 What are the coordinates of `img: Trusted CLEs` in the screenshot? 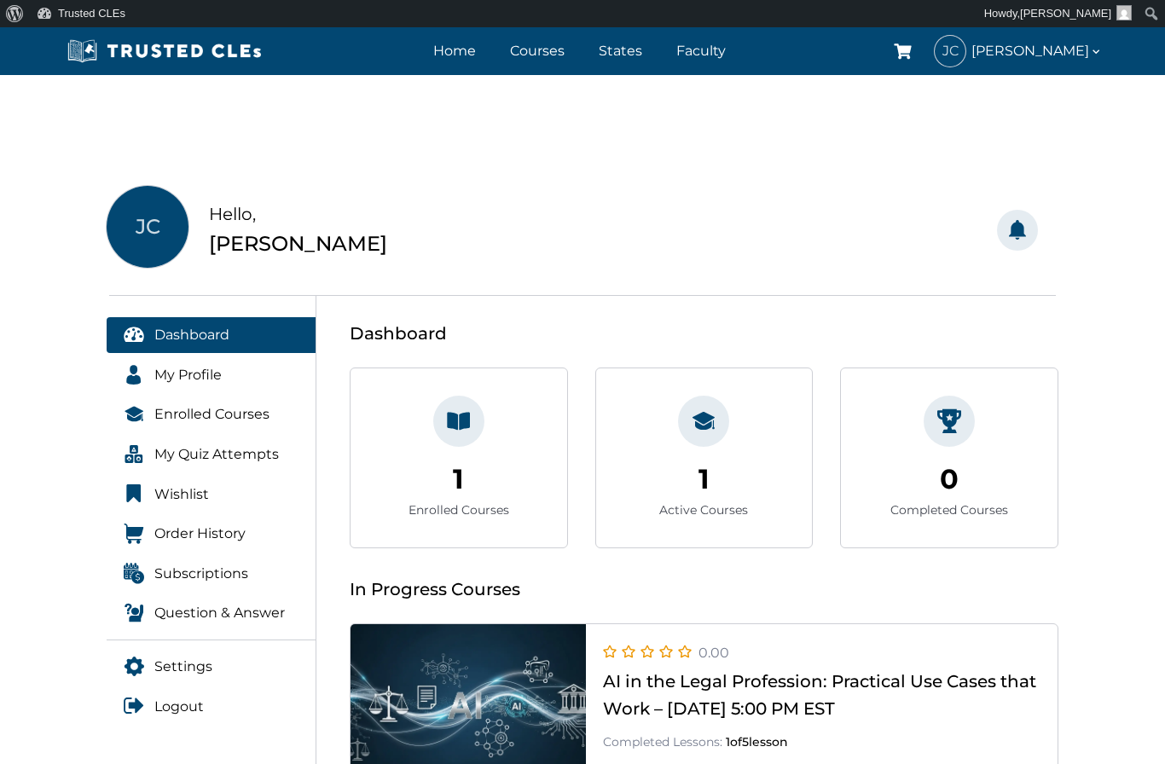 It's located at (164, 51).